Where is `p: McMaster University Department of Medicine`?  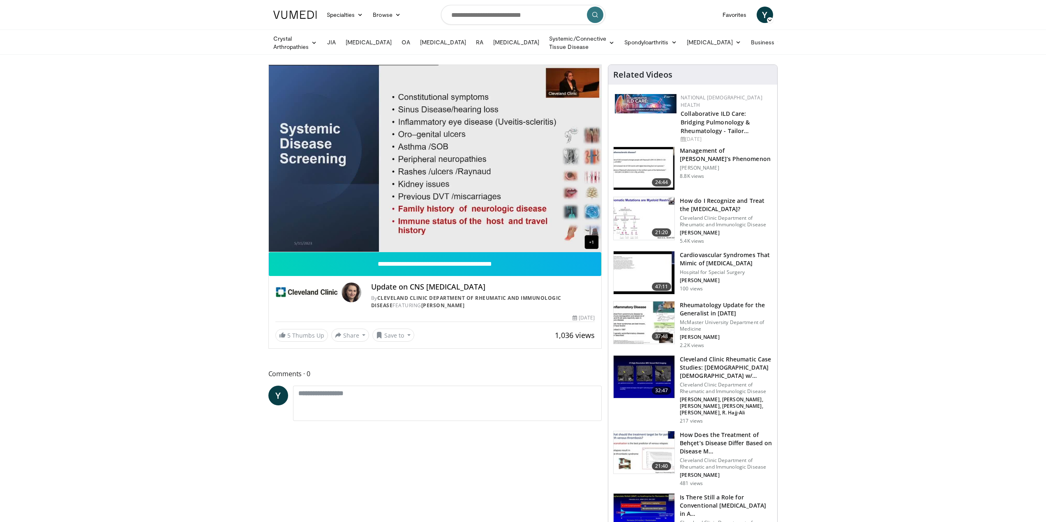
p: McMaster University Department of Medicine is located at coordinates (726, 326).